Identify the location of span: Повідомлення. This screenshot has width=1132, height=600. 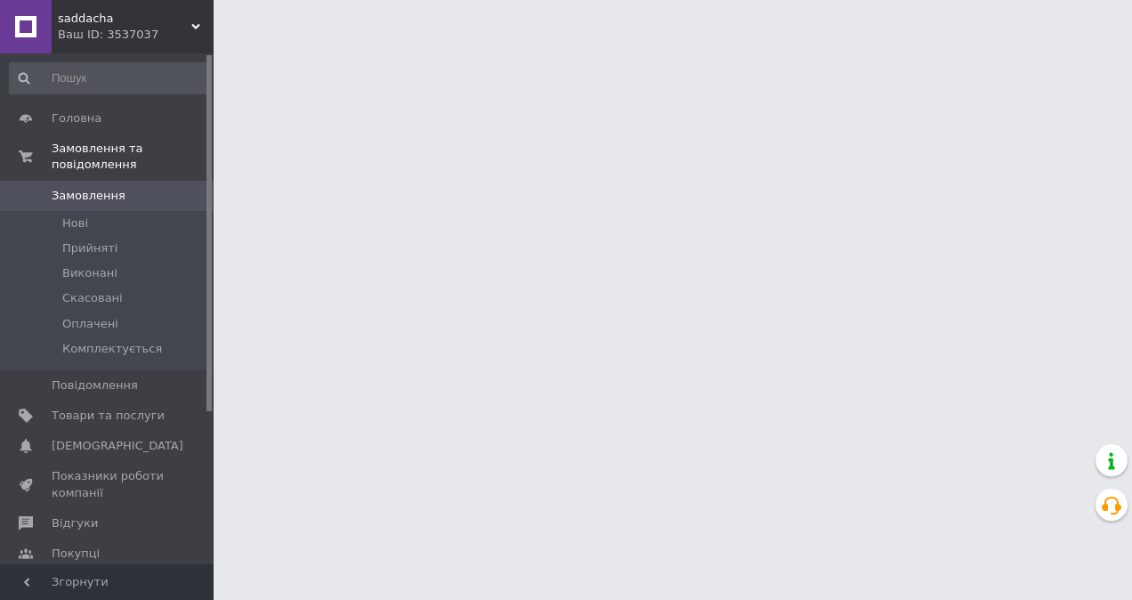
(94, 385).